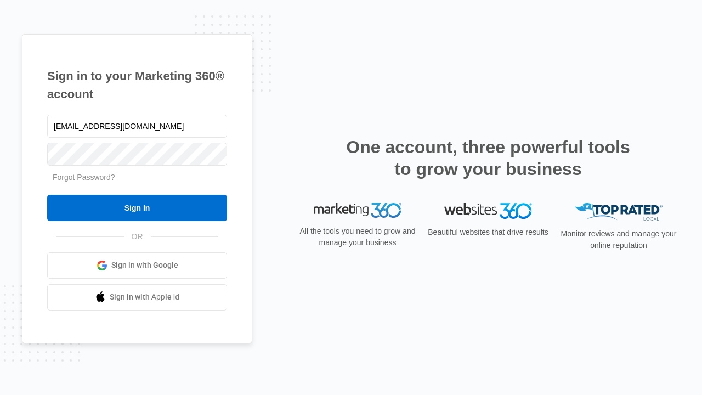 This screenshot has height=395, width=702. I want to click on p: Monitor reviews and manage your online reputation, so click(619, 240).